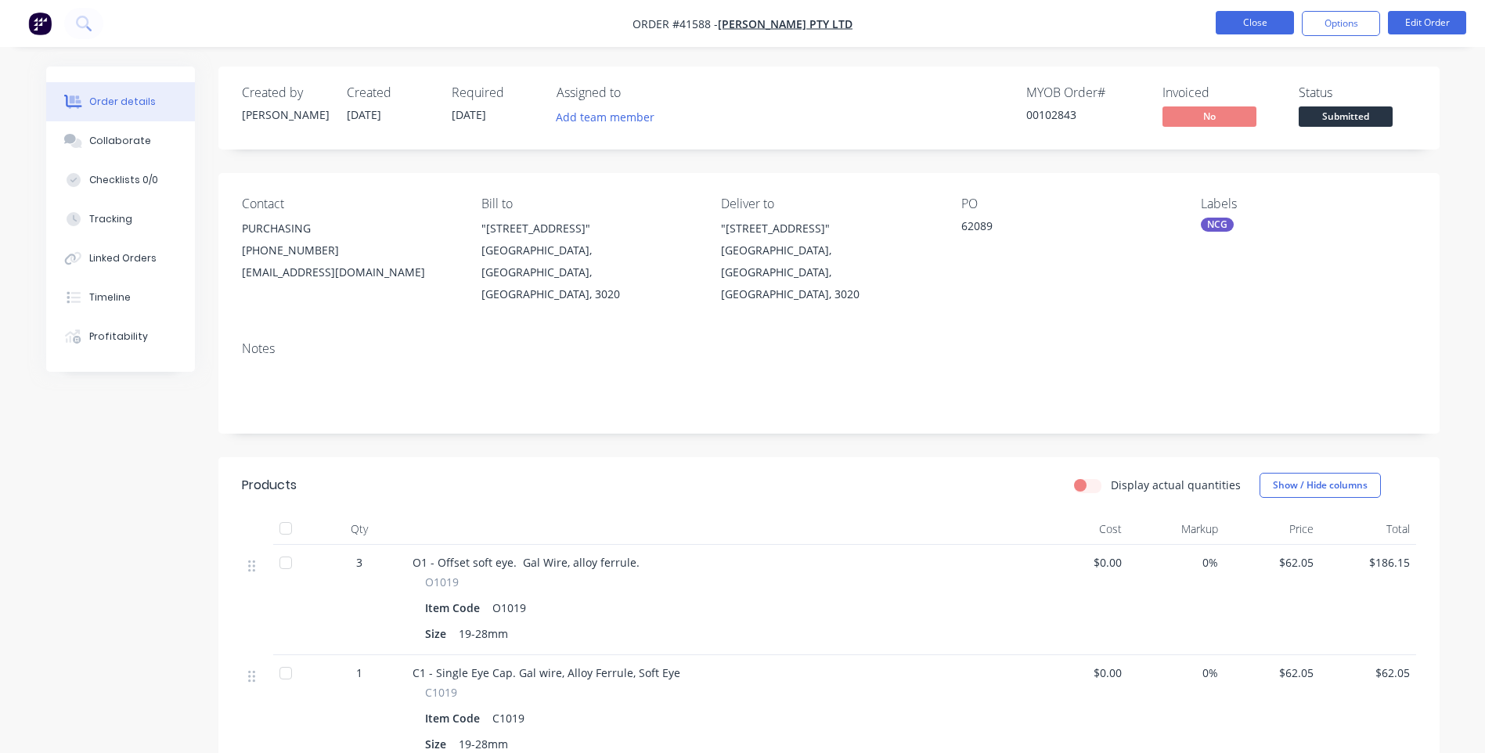  Describe the element at coordinates (1427, 23) in the screenshot. I see `button: Edit Order` at that location.